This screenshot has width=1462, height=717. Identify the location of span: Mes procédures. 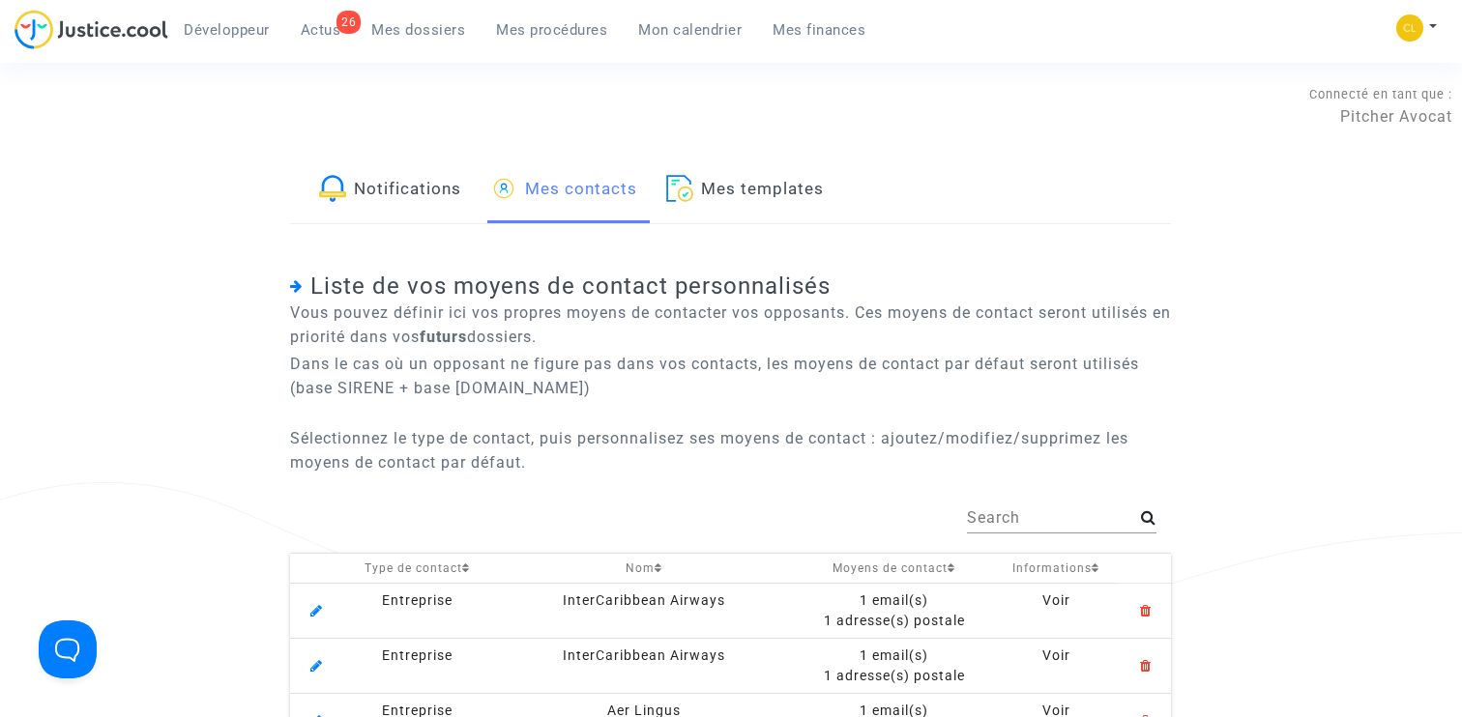
(551, 30).